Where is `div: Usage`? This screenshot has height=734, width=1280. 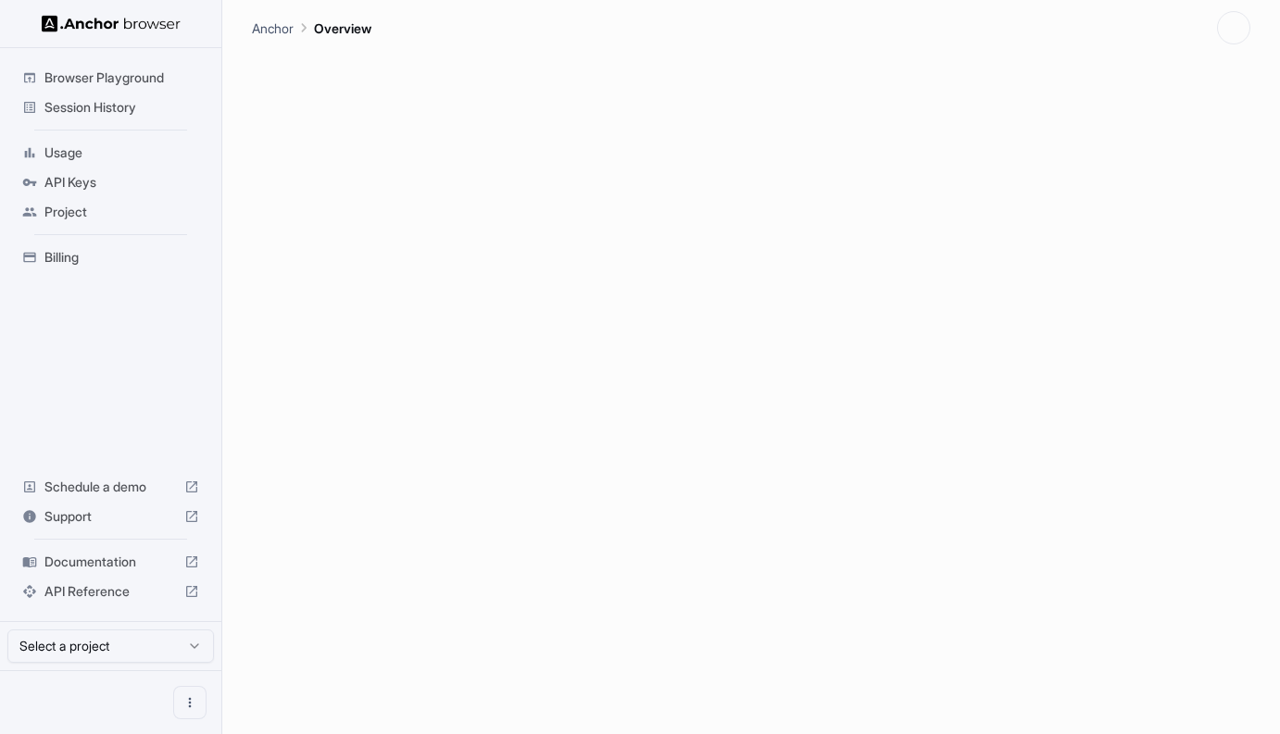 div: Usage is located at coordinates (110, 153).